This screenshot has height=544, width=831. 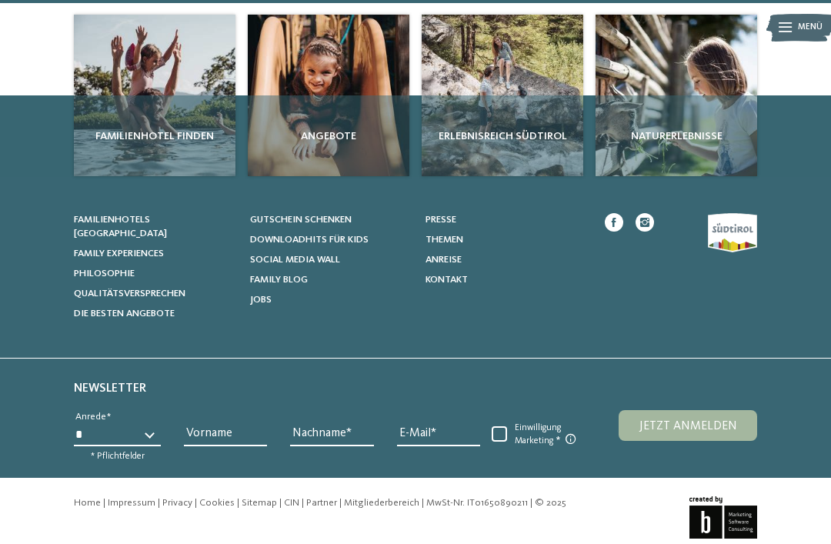 I want to click on span: Naturerlebnisse, so click(x=676, y=136).